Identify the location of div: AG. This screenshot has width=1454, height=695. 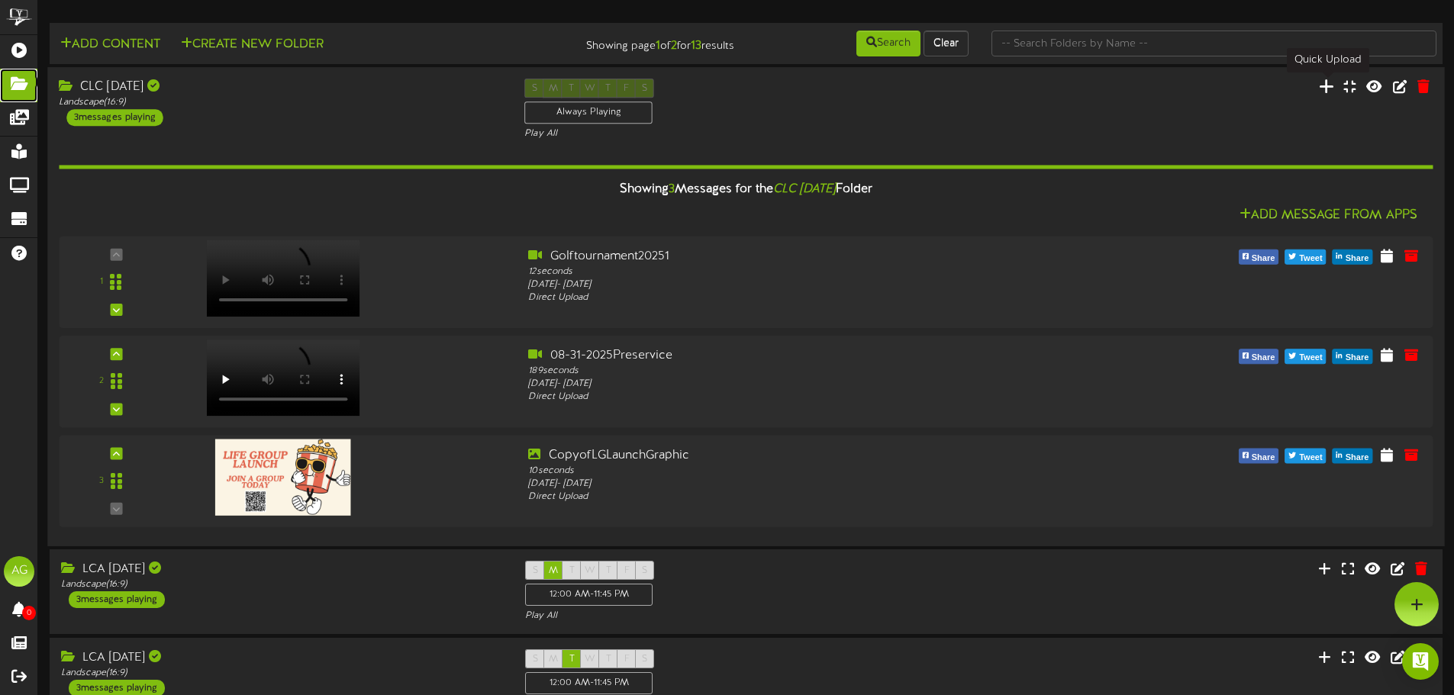
(19, 572).